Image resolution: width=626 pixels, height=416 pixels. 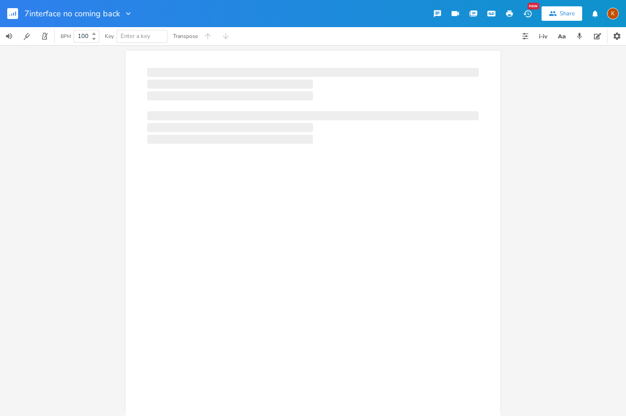 I want to click on div: BPM, so click(x=66, y=36).